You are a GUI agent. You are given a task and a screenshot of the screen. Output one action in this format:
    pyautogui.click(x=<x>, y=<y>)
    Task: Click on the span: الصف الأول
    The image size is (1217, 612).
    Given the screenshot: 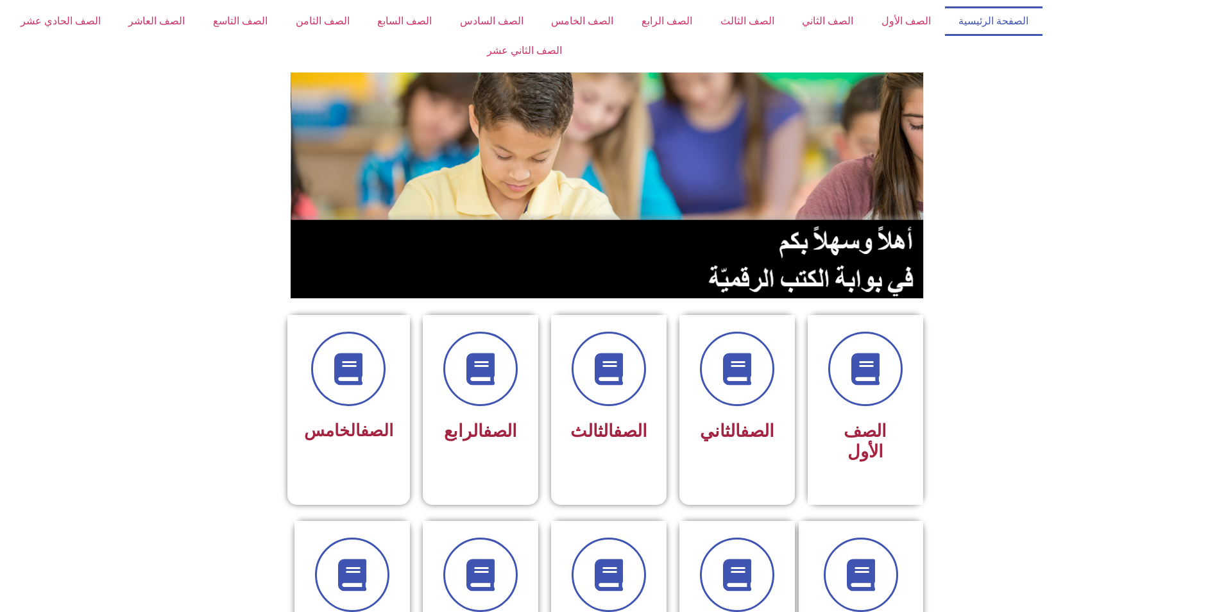 What is the action you would take?
    pyautogui.click(x=865, y=441)
    